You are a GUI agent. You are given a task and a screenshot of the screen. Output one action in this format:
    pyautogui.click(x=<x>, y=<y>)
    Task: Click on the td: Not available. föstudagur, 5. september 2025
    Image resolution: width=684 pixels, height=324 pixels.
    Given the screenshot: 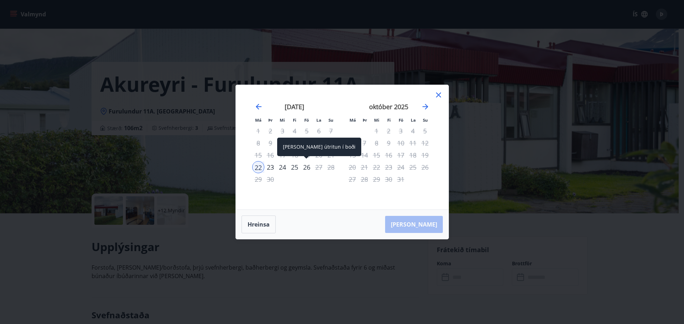 What is the action you would take?
    pyautogui.click(x=307, y=131)
    